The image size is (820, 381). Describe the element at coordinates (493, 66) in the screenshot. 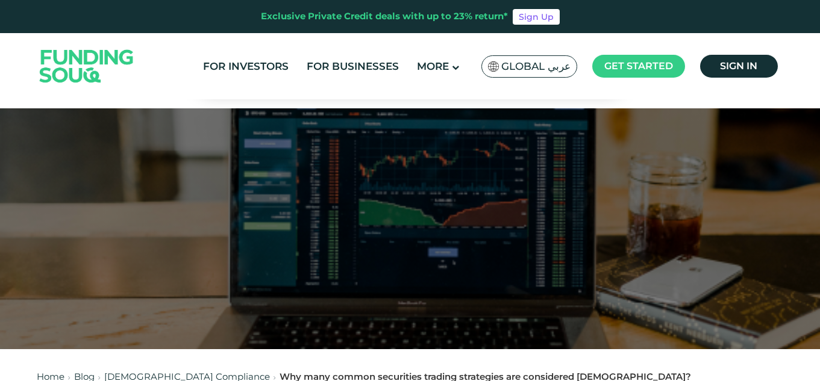

I see `img: SA Flag` at that location.